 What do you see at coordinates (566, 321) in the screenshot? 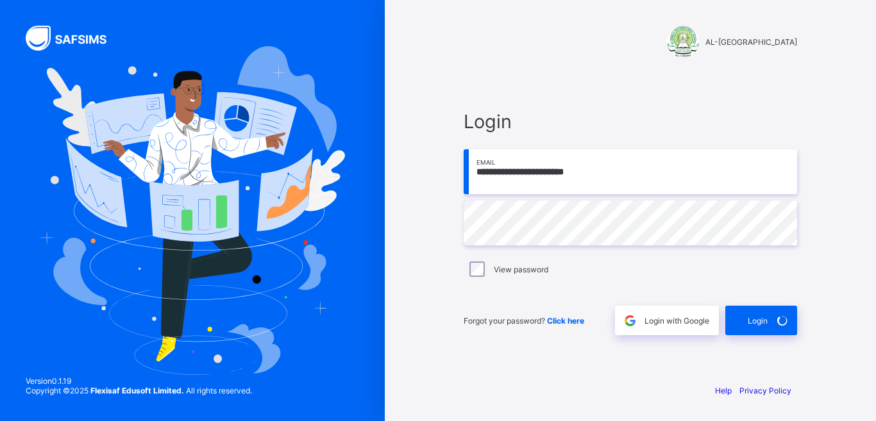
I see `a: Click here` at bounding box center [566, 321].